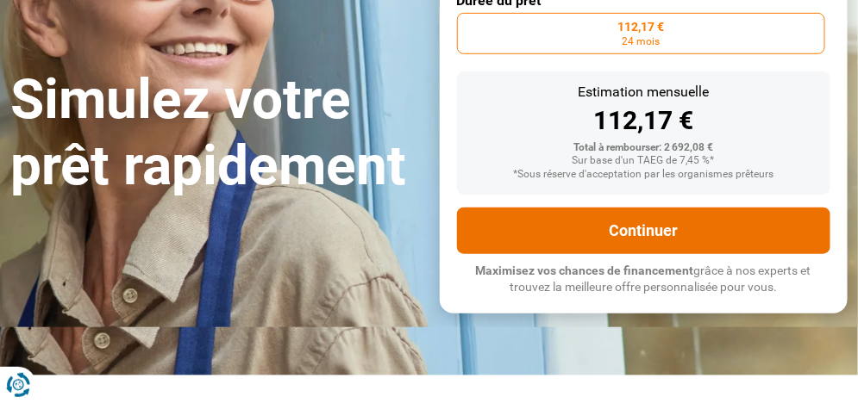 This screenshot has height=403, width=858. I want to click on span: 24 mois, so click(640, 41).